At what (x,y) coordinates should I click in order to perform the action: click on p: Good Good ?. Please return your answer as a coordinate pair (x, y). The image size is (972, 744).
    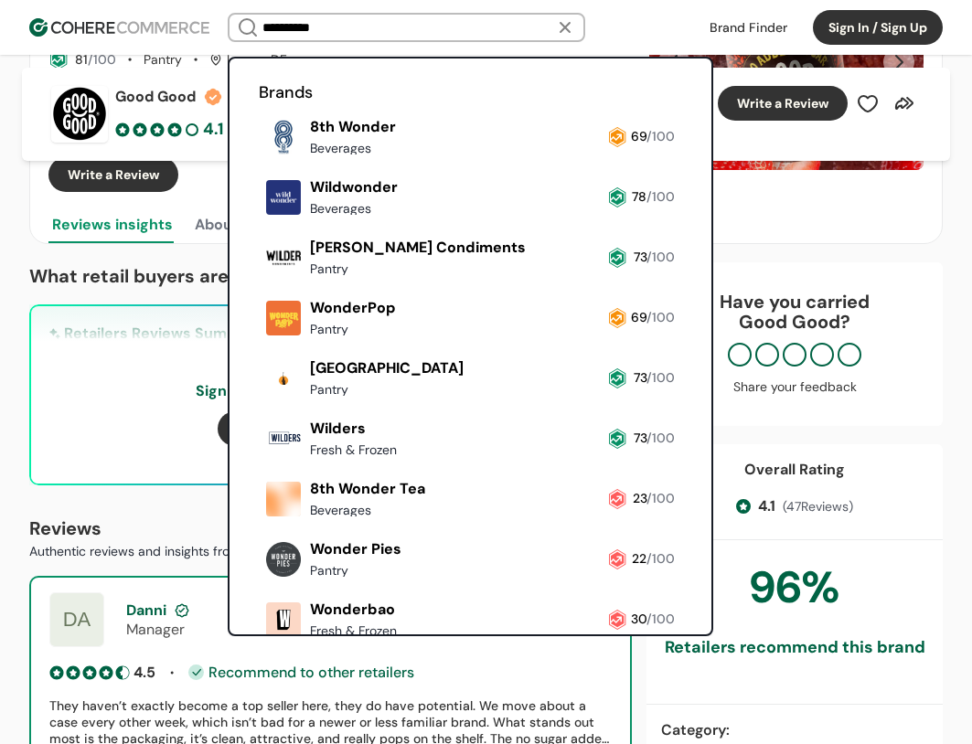
    Looking at the image, I should click on (794, 322).